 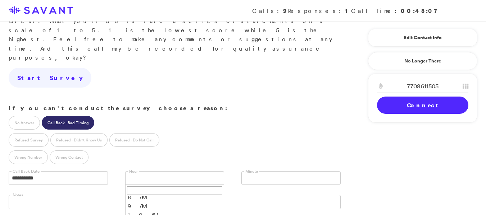 I want to click on label: Hour, so click(x=133, y=172).